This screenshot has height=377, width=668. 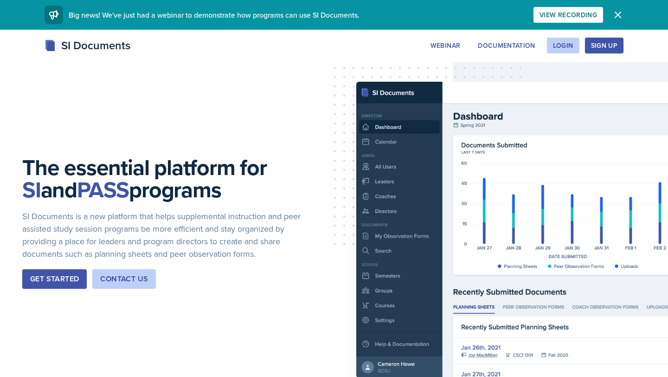 What do you see at coordinates (563, 45) in the screenshot?
I see `div: Login` at bounding box center [563, 45].